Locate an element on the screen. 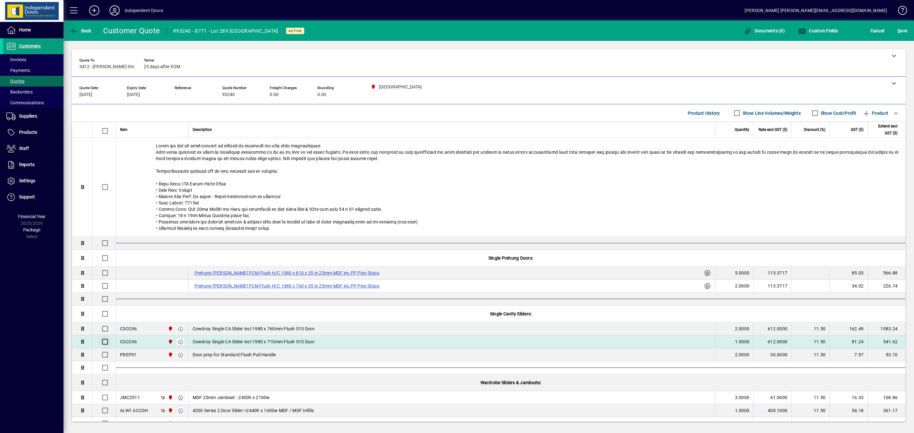  button: Cancel is located at coordinates (877, 31).